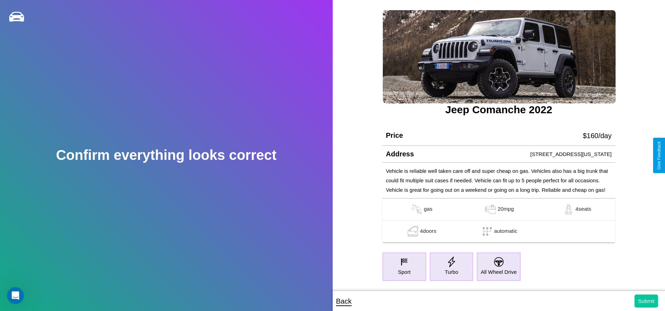  What do you see at coordinates (499, 180) in the screenshot?
I see `p: Vehicle is reliable well taken care off and super cheap on gas. Vehicles also has a big trunk tha...` at bounding box center [499, 180].